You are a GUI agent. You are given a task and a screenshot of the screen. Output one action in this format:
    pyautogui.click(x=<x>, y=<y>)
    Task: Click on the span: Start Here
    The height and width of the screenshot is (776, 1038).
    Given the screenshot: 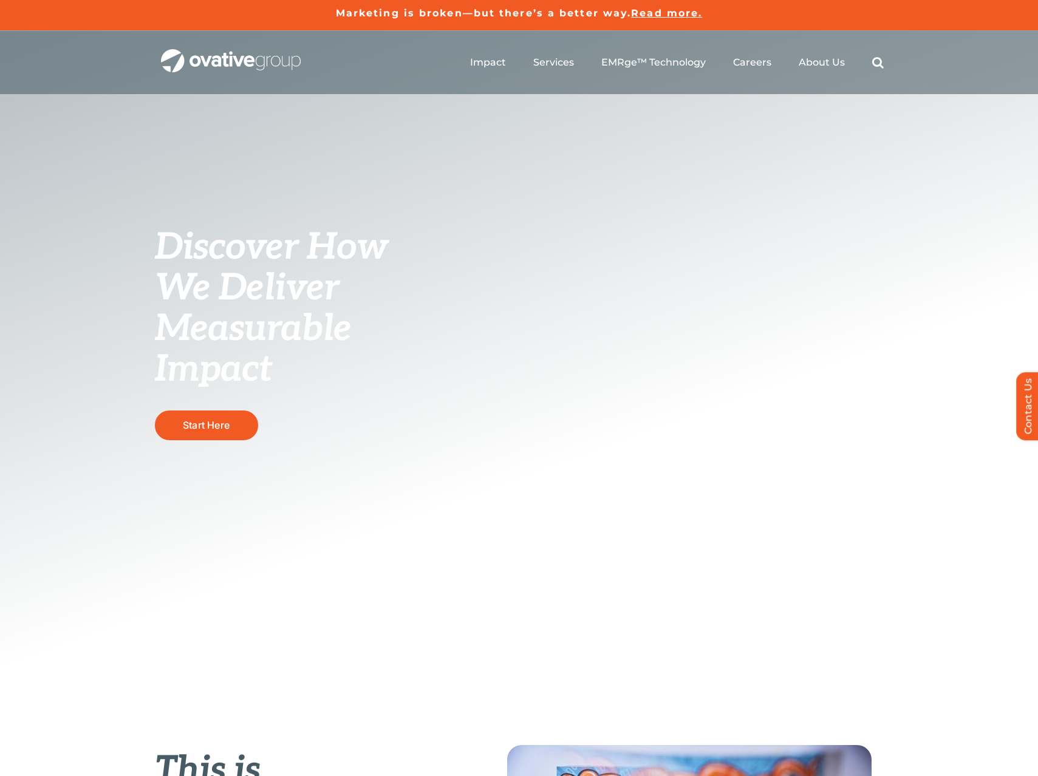 What is the action you would take?
    pyautogui.click(x=206, y=425)
    